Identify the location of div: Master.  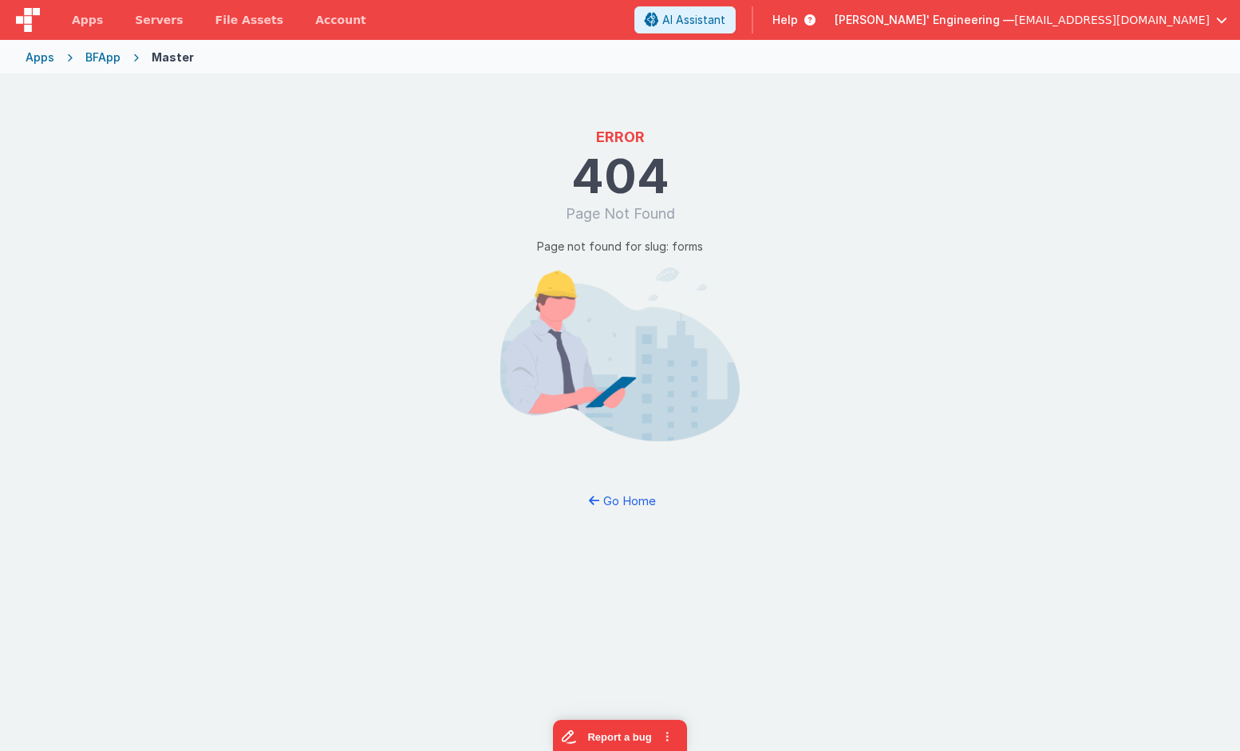
(172, 57).